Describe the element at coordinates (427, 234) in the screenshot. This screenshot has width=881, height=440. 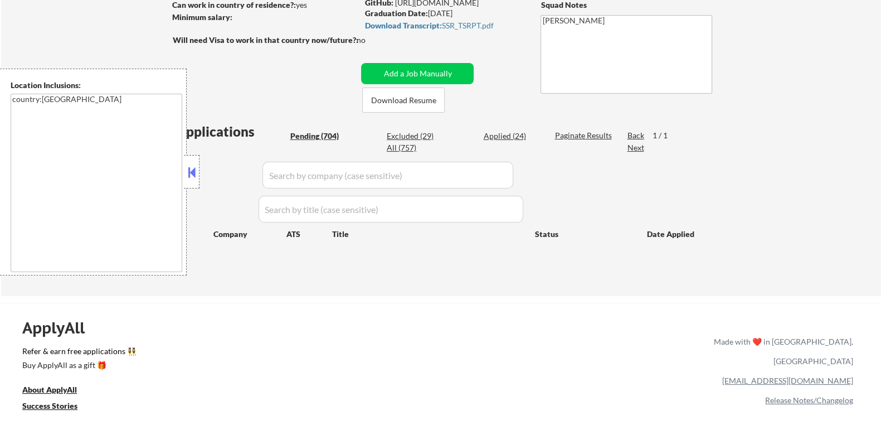
I see `div: Title` at that location.